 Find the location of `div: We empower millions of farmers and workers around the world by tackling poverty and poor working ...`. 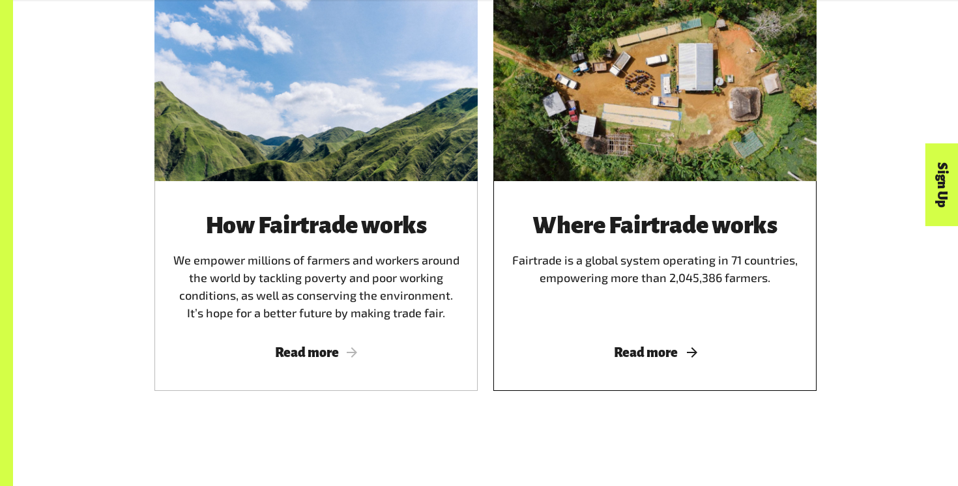

div: We empower millions of farmers and workers around the world by tackling poverty and poor working ... is located at coordinates (316, 267).